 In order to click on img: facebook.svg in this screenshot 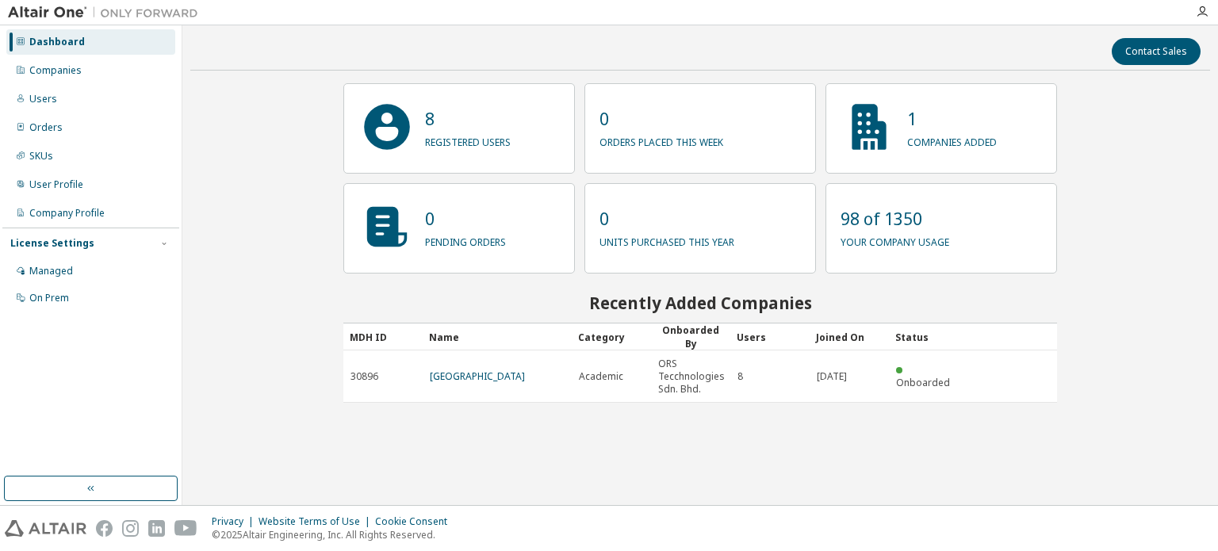, I will do `click(104, 528)`.